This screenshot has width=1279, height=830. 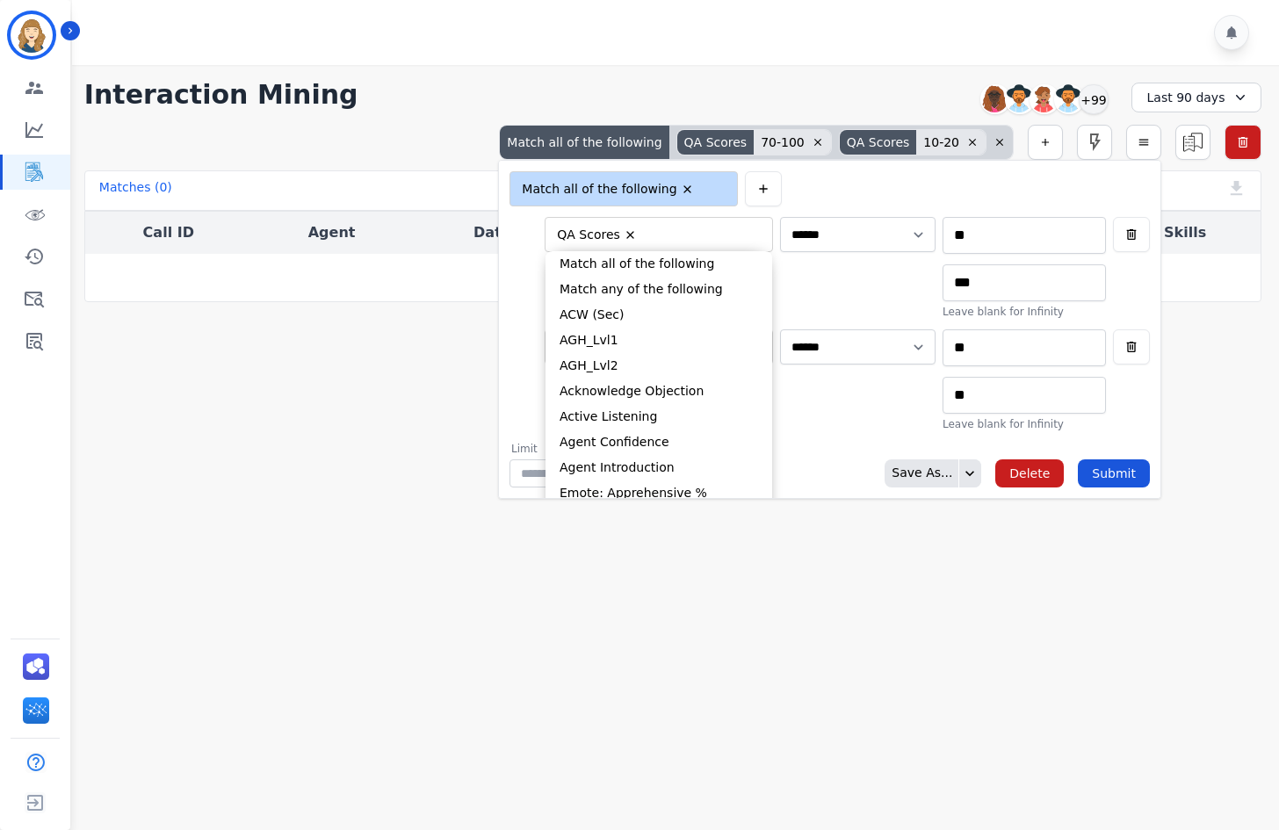 What do you see at coordinates (135, 191) in the screenshot?
I see `div: Matches ( 0 )` at bounding box center [135, 191].